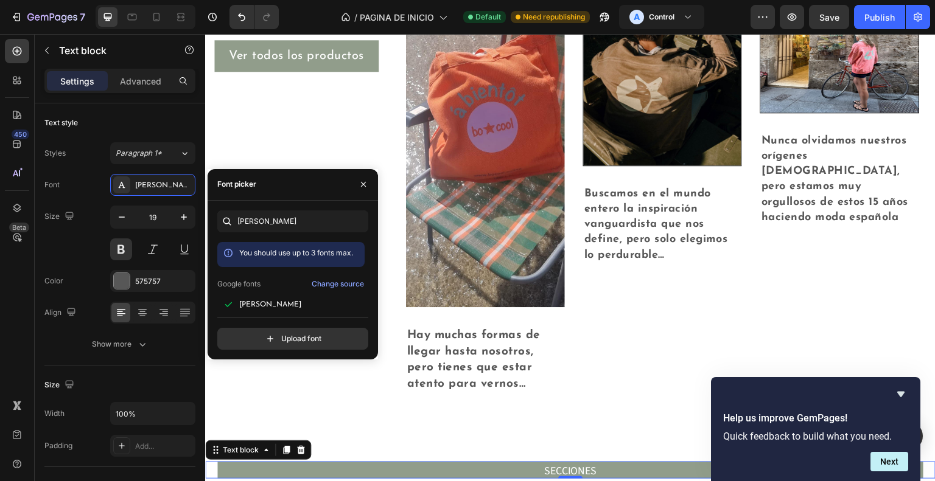 Image resolution: width=935 pixels, height=481 pixels. Describe the element at coordinates (58, 446) in the screenshot. I see `div: Padding` at that location.